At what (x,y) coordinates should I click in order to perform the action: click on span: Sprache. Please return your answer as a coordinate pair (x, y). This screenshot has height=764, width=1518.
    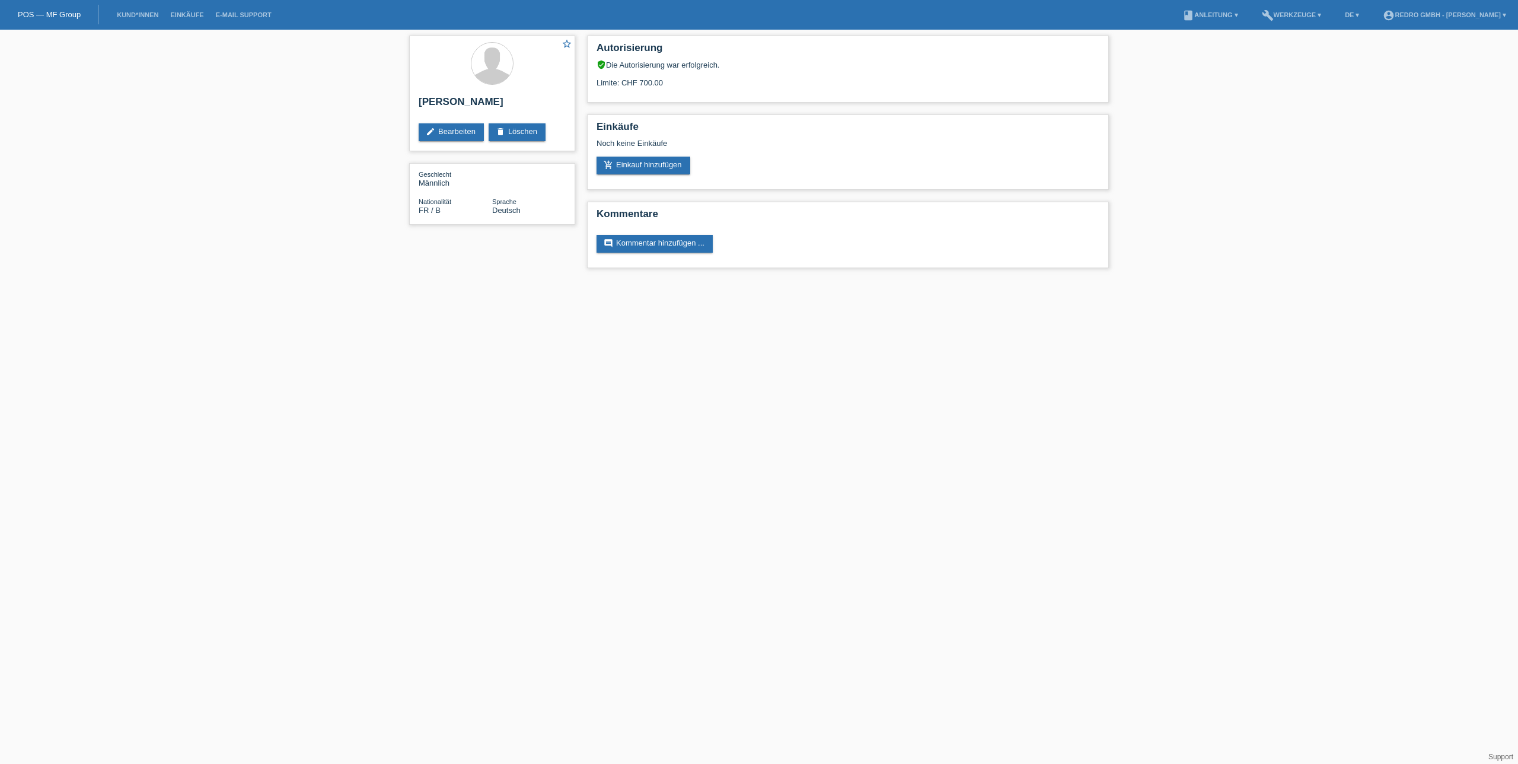
    Looking at the image, I should click on (504, 202).